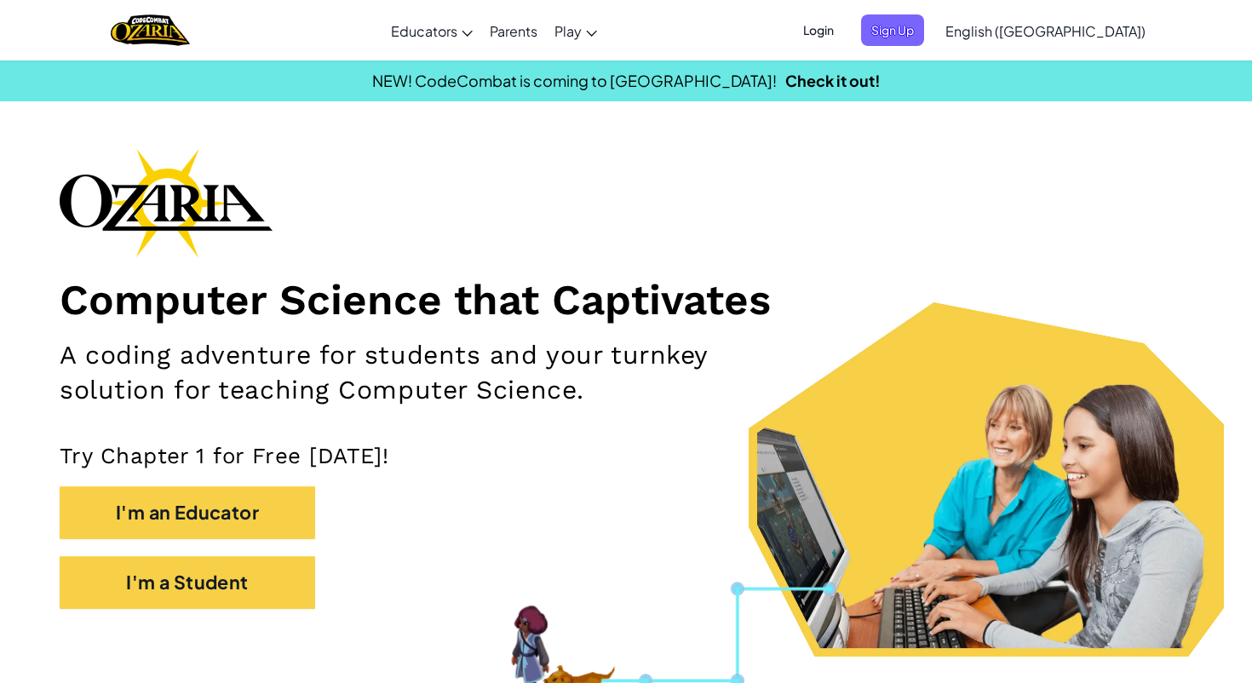 This screenshot has width=1252, height=683. I want to click on button: Sign Up, so click(893, 30).